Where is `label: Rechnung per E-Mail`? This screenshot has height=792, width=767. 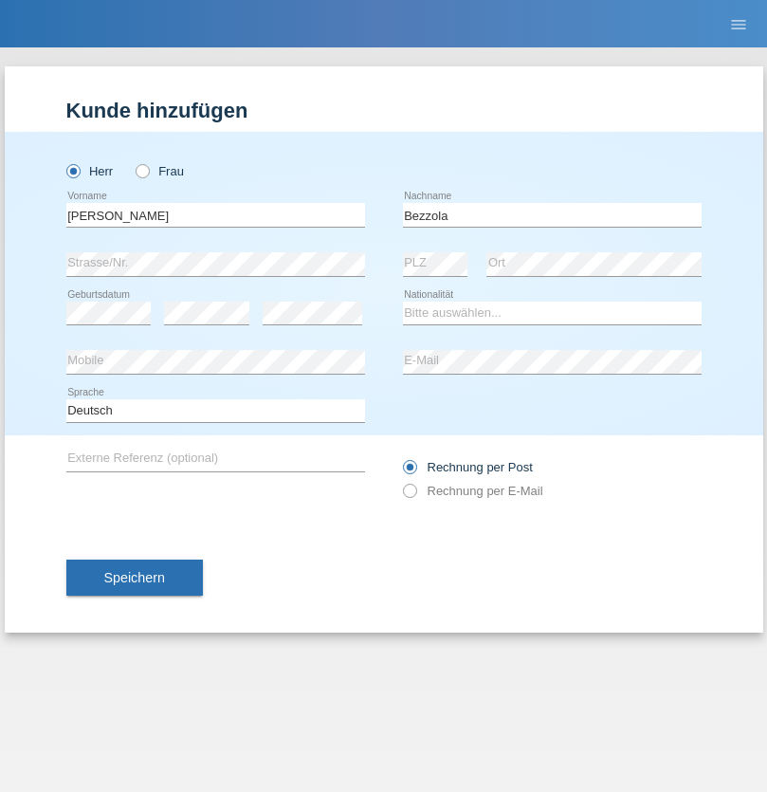
label: Rechnung per E-Mail is located at coordinates (473, 490).